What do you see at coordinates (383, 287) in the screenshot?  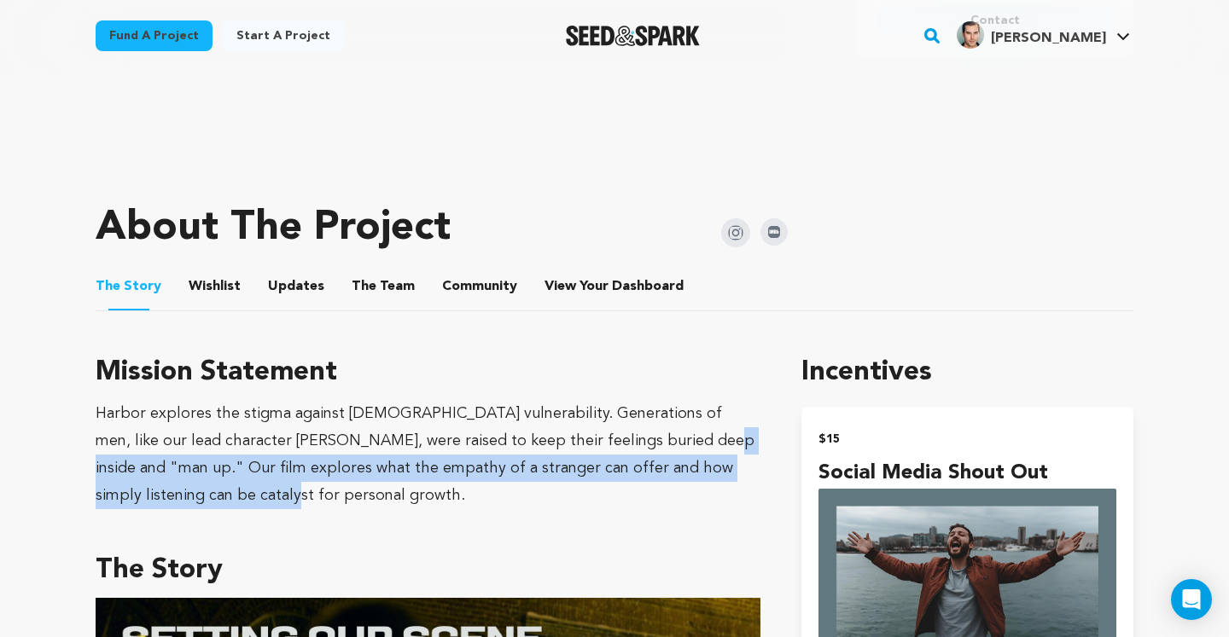 I see `span: Team` at bounding box center [383, 287].